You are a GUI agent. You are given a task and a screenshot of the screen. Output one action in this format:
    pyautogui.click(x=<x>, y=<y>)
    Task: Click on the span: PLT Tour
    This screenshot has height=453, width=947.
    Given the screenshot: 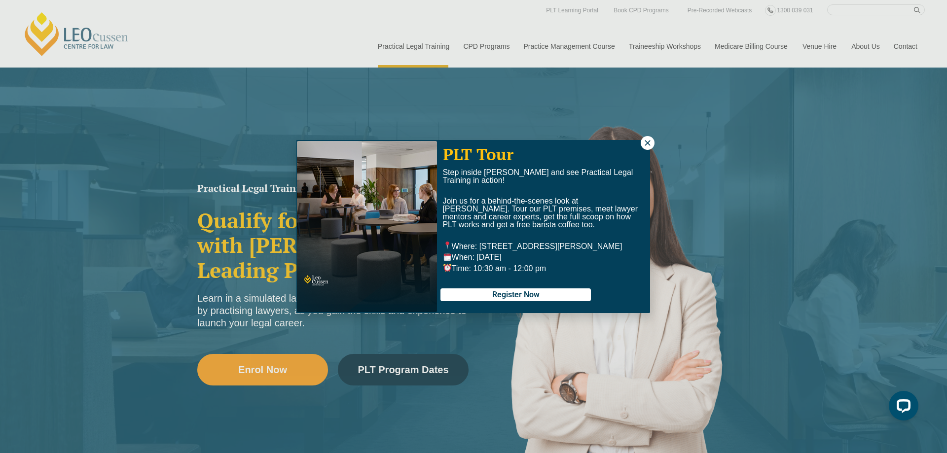 What is the action you would take?
    pyautogui.click(x=478, y=154)
    